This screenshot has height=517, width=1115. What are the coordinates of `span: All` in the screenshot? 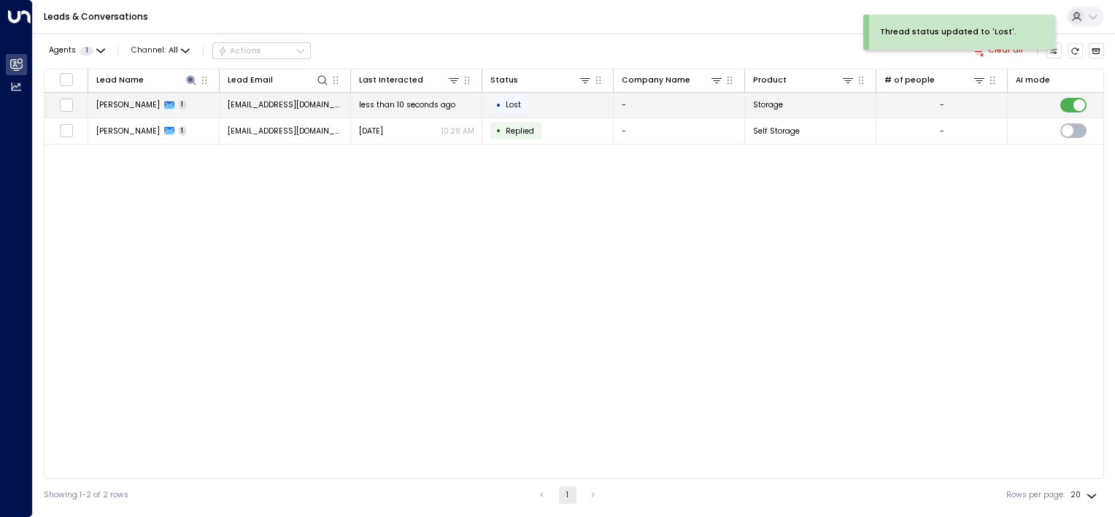 It's located at (173, 50).